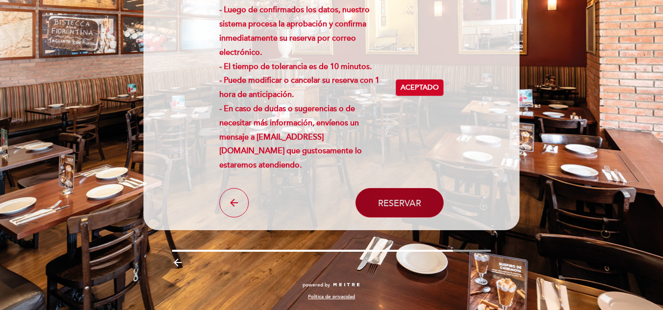  Describe the element at coordinates (316, 285) in the screenshot. I see `span: powered by` at that location.